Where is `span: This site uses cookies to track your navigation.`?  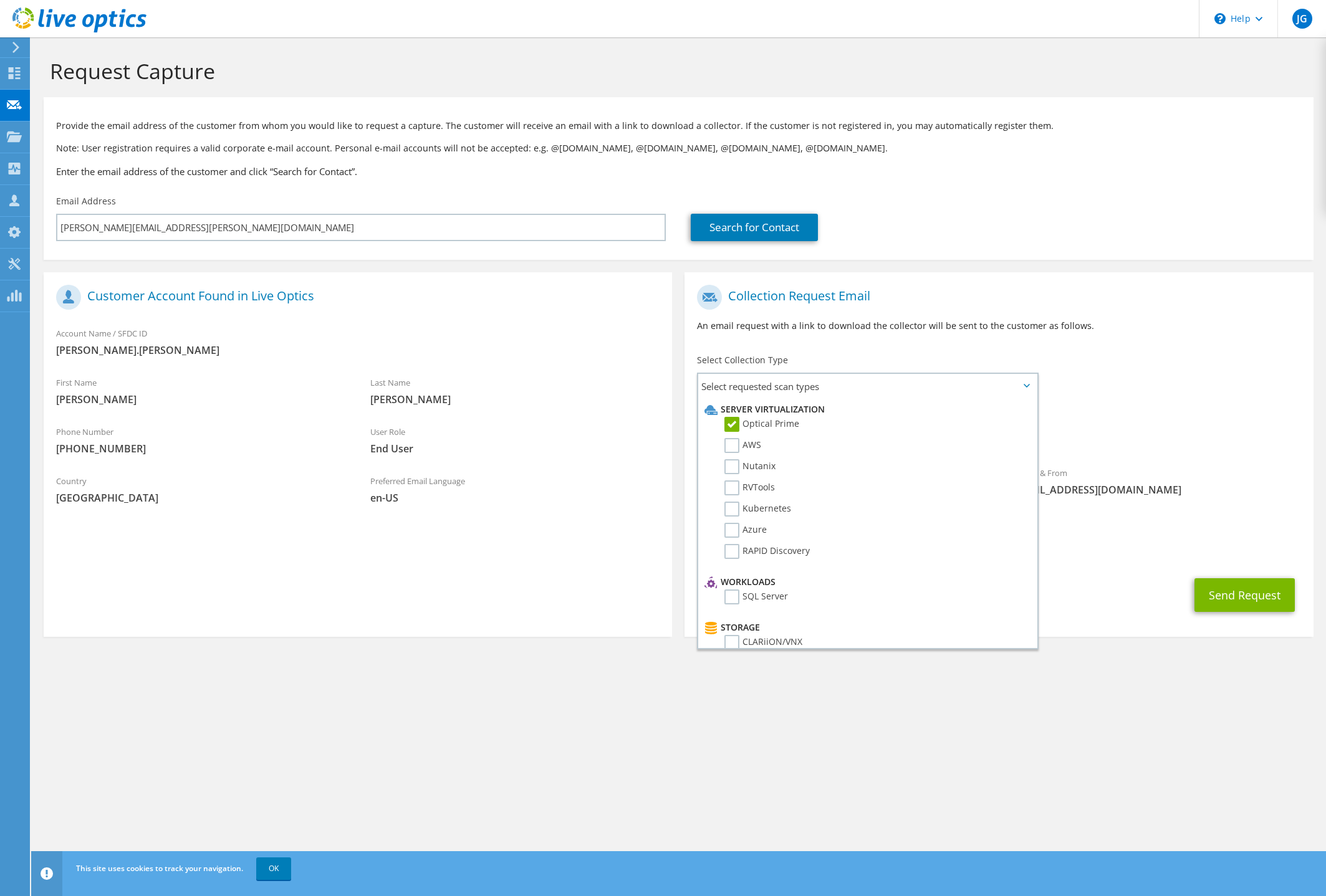
span: This site uses cookies to track your navigation. is located at coordinates (159, 869).